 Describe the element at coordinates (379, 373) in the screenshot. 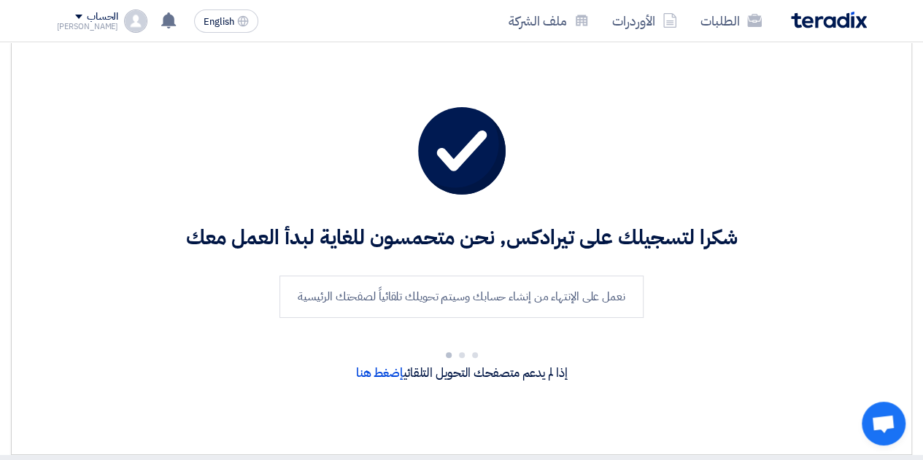

I see `a: إضغط هنا` at that location.